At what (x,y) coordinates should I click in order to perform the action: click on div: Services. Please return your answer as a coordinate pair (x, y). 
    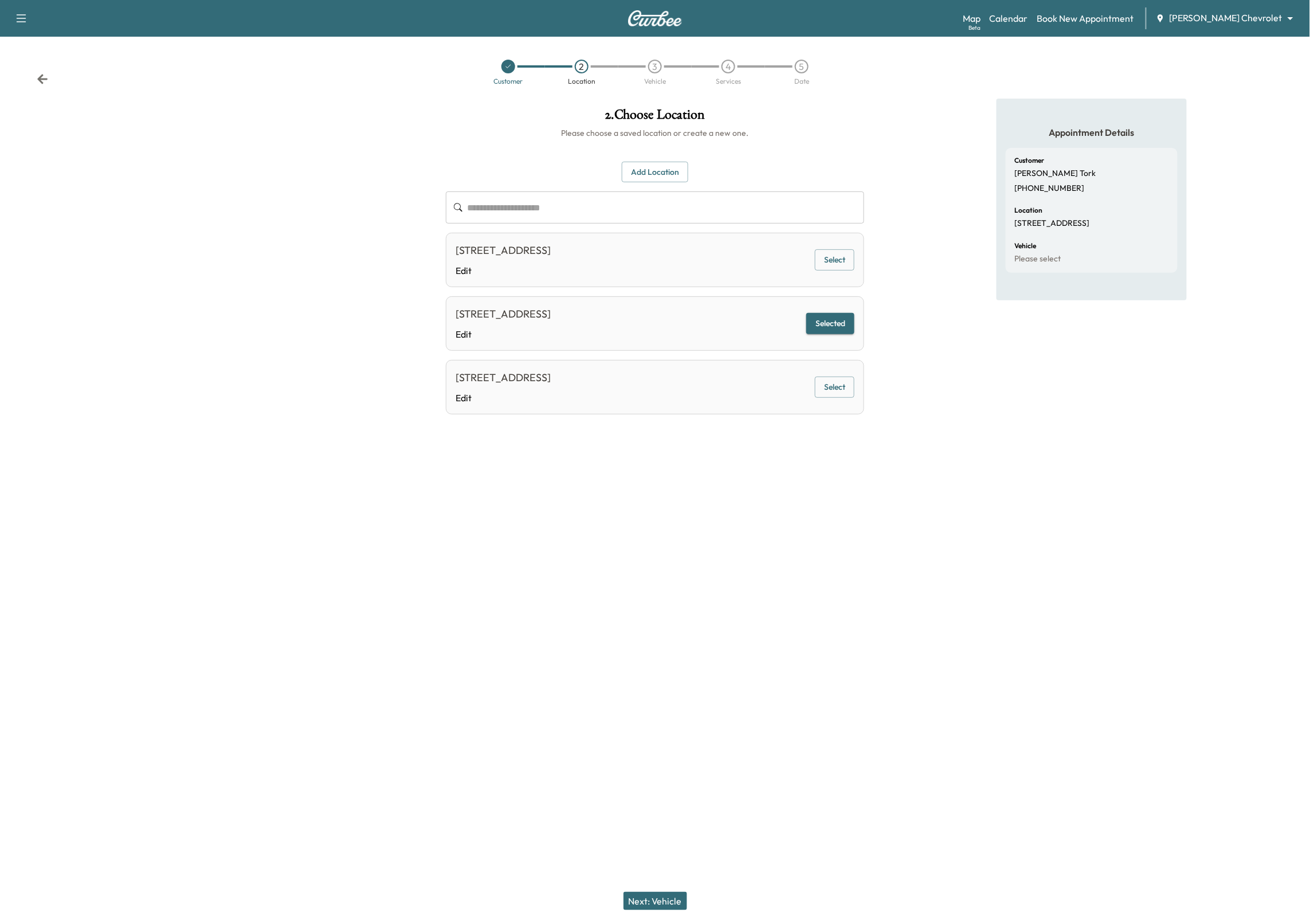
    Looking at the image, I should click on (728, 81).